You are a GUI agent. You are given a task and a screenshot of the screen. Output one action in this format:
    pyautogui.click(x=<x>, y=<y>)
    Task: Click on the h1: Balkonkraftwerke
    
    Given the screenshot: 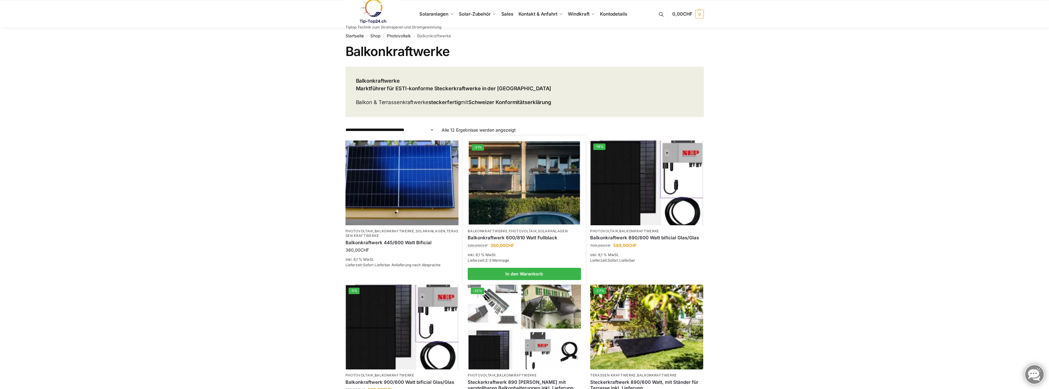 What is the action you would take?
    pyautogui.click(x=525, y=51)
    